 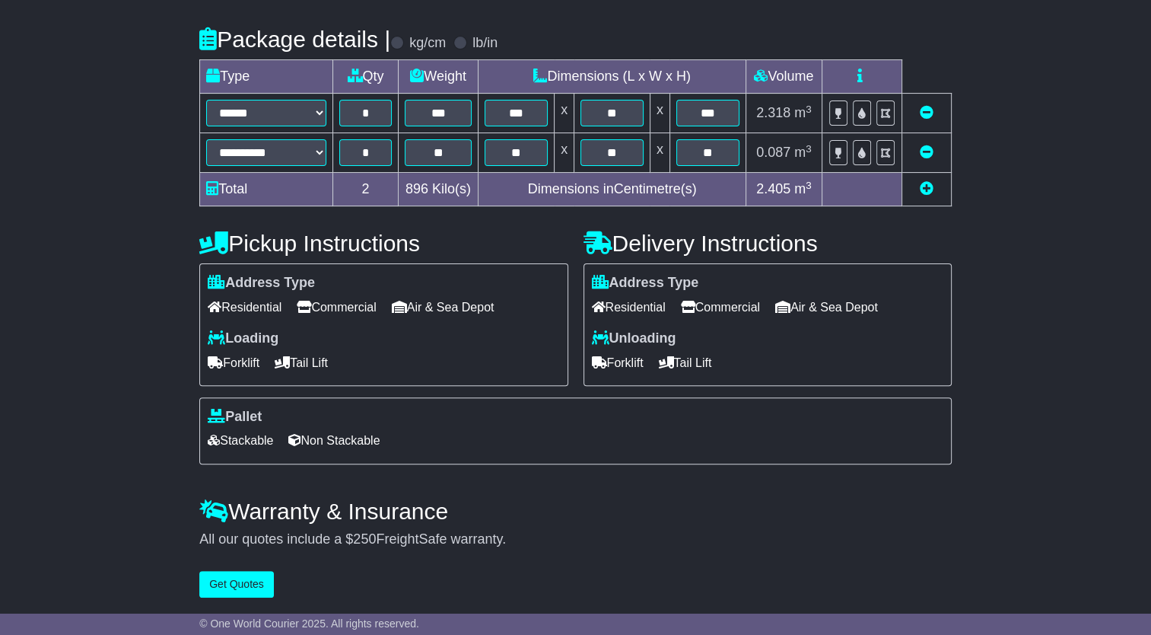 What do you see at coordinates (927, 189) in the screenshot?
I see `a: Add new item` at bounding box center [927, 189].